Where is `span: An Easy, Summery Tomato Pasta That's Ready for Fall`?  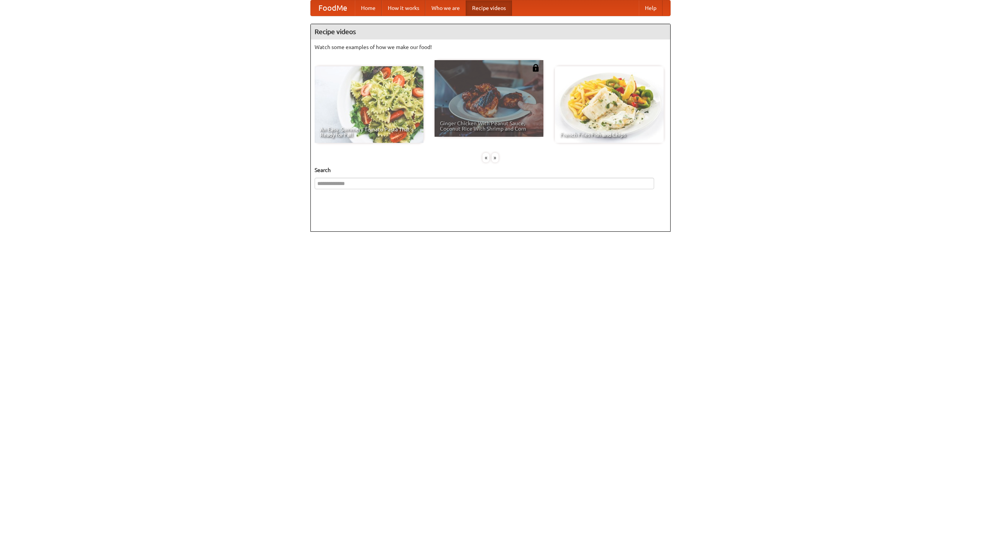 span: An Easy, Summery Tomato Pasta That's Ready for Fall is located at coordinates (369, 132).